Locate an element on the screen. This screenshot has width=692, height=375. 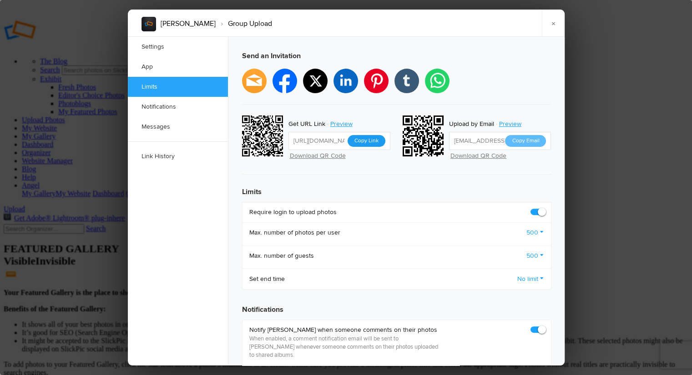
li: twitter is located at coordinates (315, 81).